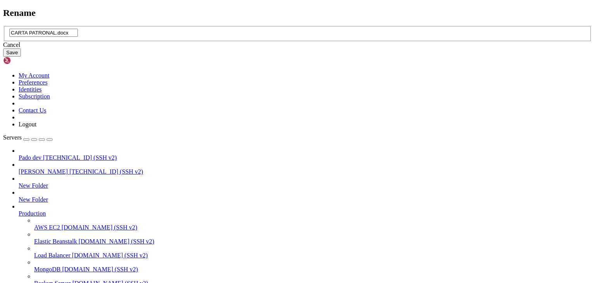 Image resolution: width=595 pixels, height=283 pixels. I want to click on span: hcremnvhdk@1002212 ~/public_html $, so click(56, 39).